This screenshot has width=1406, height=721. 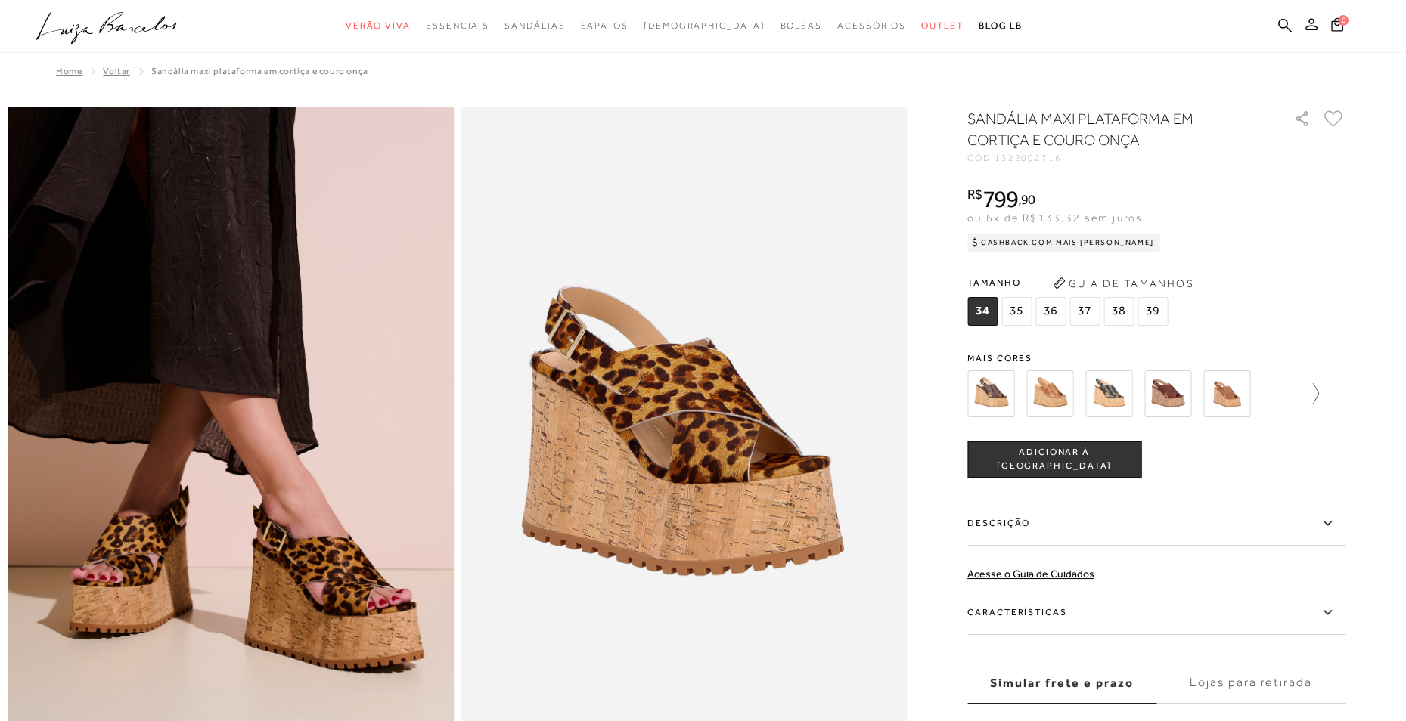 What do you see at coordinates (457, 26) in the screenshot?
I see `span: Essenciais` at bounding box center [457, 26].